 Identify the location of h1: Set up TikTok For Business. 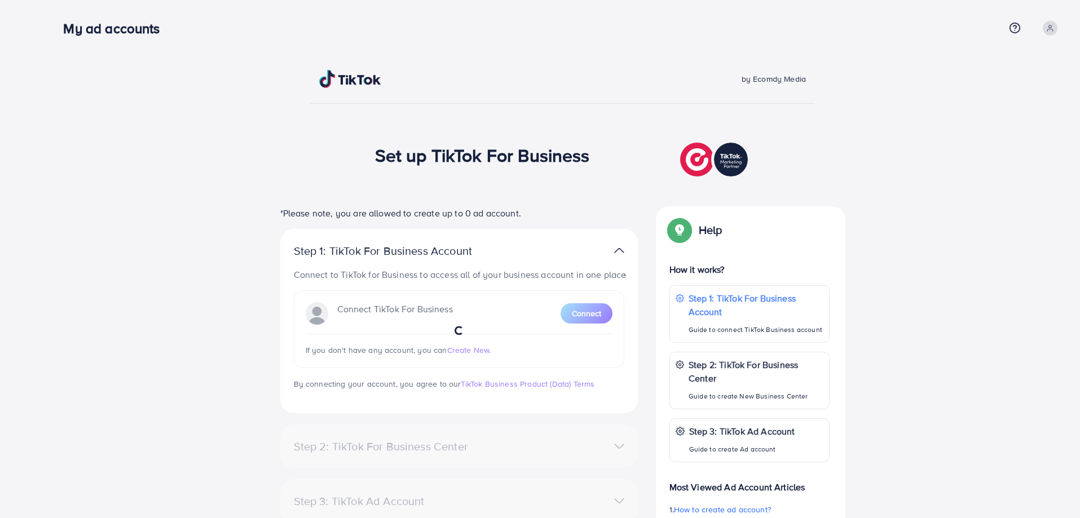
(482, 155).